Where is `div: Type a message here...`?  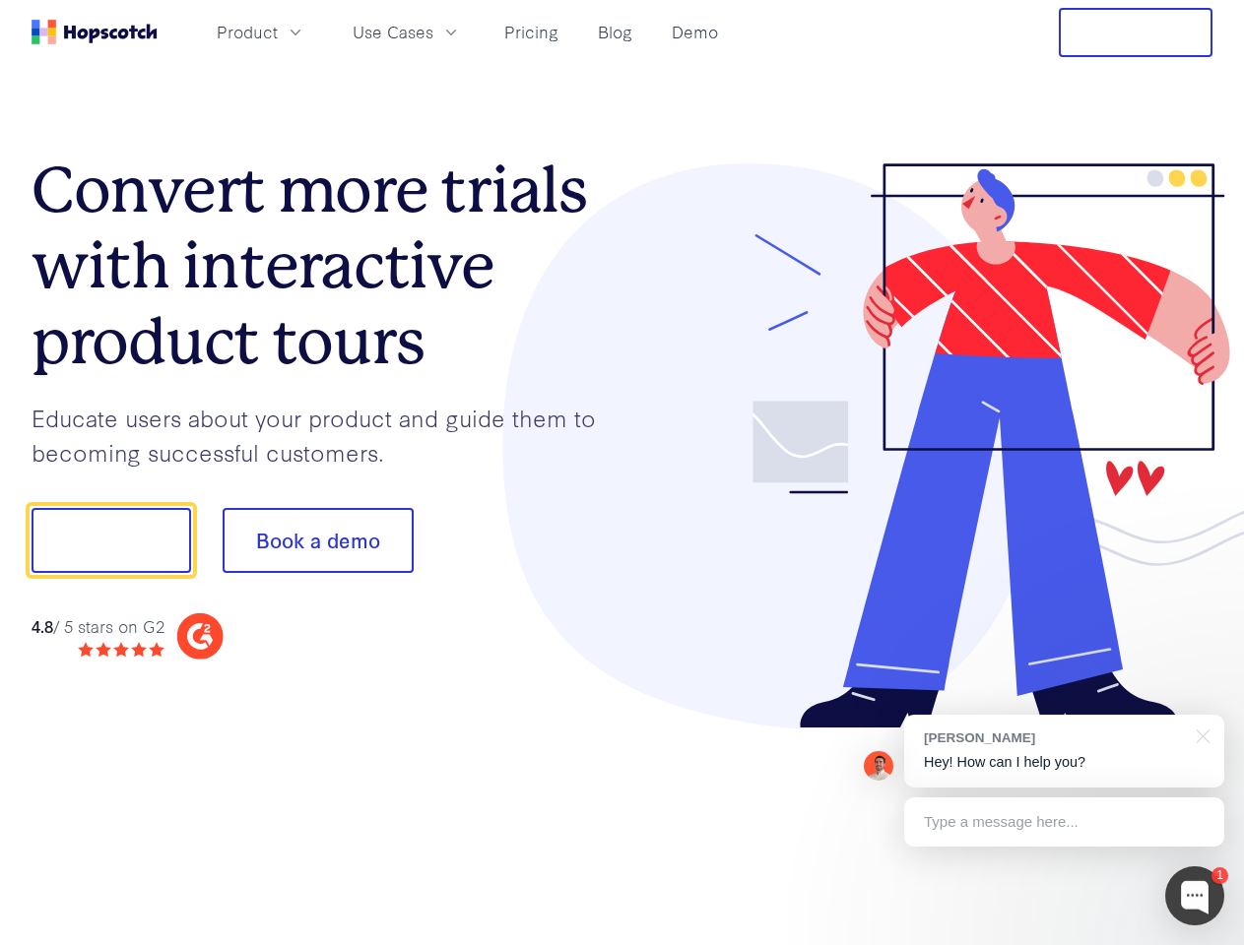
div: Type a message here... is located at coordinates (1064, 822).